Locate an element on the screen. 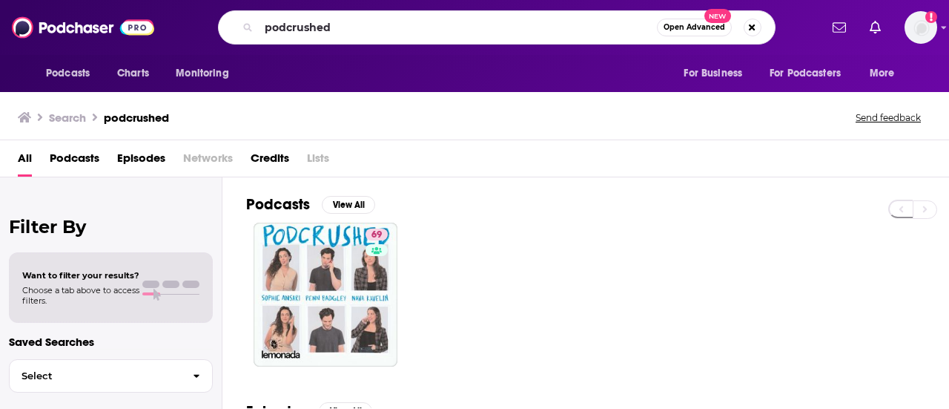 The image size is (949, 409). h2: Podcasts is located at coordinates (278, 204).